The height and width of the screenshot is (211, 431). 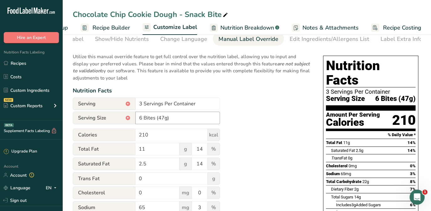 What do you see at coordinates (247, 28) in the screenshot?
I see `span: Nutrition Breakdown` at bounding box center [247, 28].